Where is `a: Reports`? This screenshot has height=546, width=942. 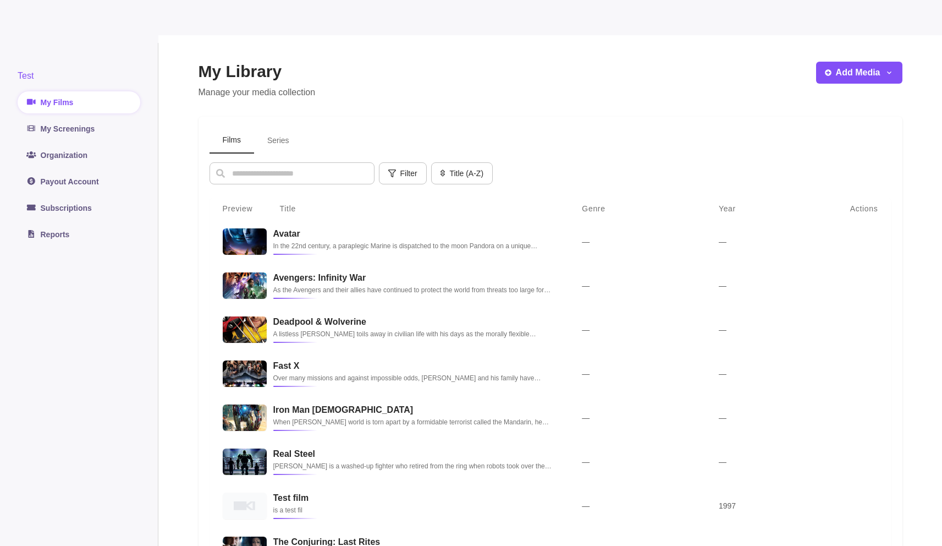
a: Reports is located at coordinates (79, 234).